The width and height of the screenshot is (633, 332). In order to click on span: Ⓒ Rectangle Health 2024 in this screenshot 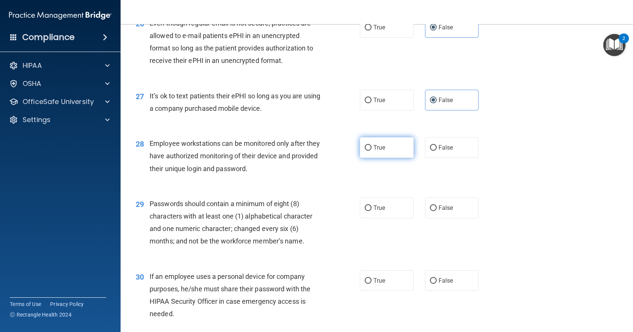, I will do `click(41, 315)`.